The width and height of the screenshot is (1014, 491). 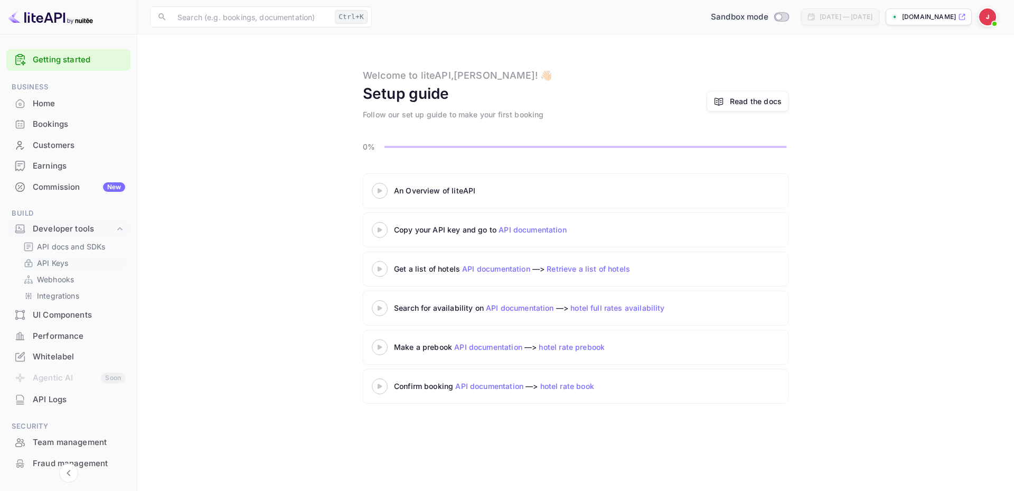 What do you see at coordinates (526, 386) in the screenshot?
I see `div: Confirm booking —>` at bounding box center [526, 386].